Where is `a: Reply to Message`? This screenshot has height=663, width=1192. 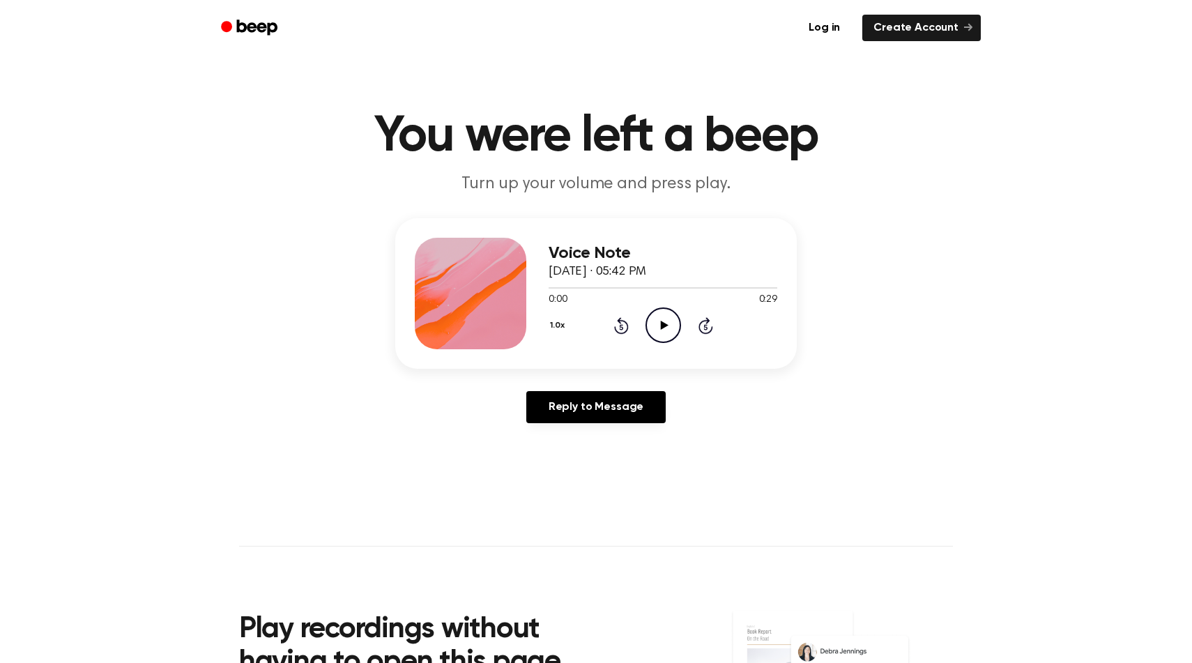
a: Reply to Message is located at coordinates (596, 407).